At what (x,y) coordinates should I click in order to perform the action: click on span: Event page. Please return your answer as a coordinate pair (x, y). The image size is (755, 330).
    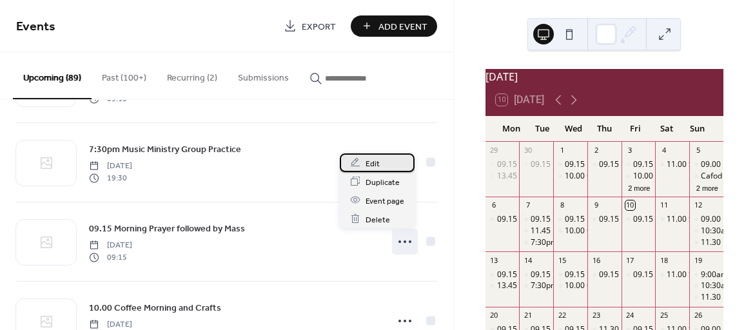
    Looking at the image, I should click on (385, 200).